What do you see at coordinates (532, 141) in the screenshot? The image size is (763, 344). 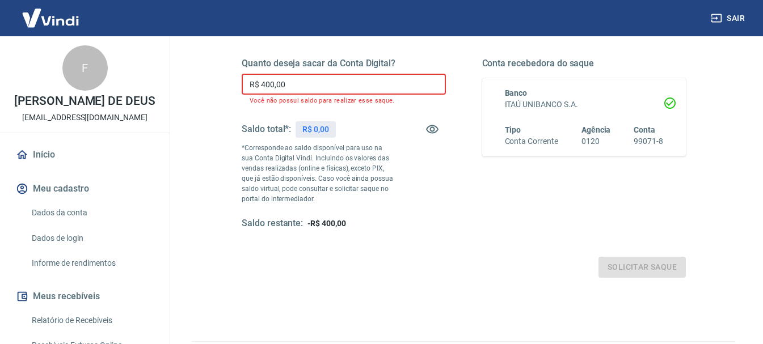 I see `h6: Conta Corrente` at bounding box center [532, 141].